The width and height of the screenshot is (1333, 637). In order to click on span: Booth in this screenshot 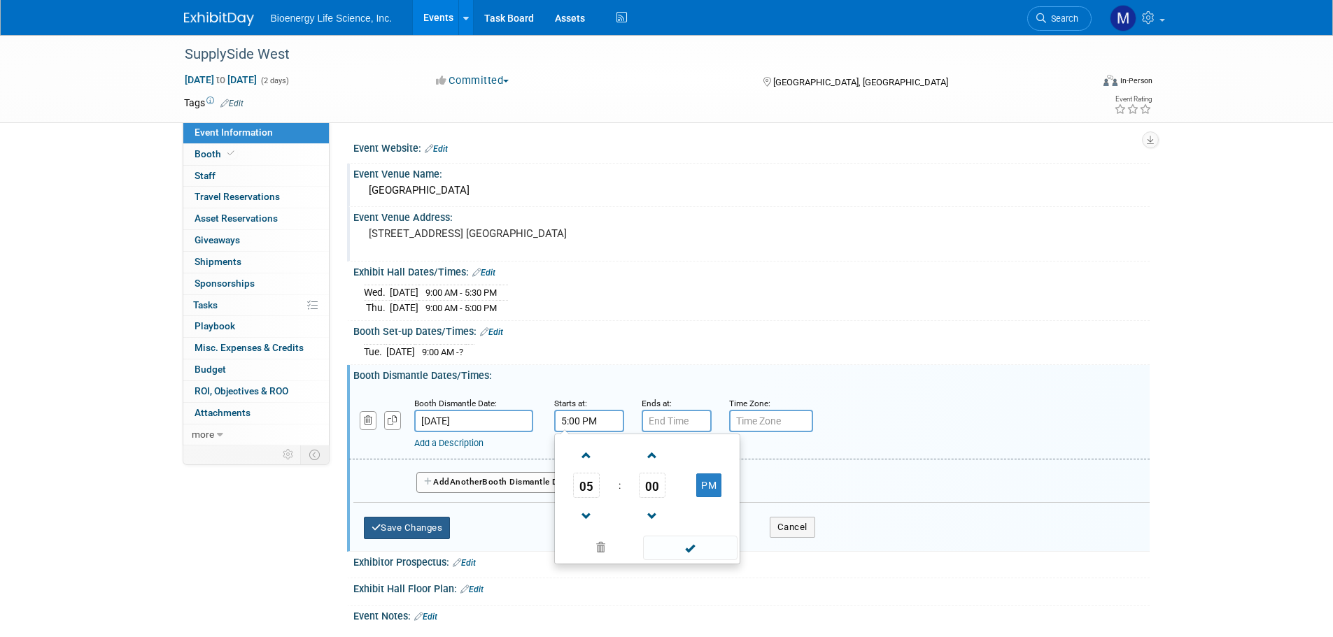, I will do `click(215, 154)`.